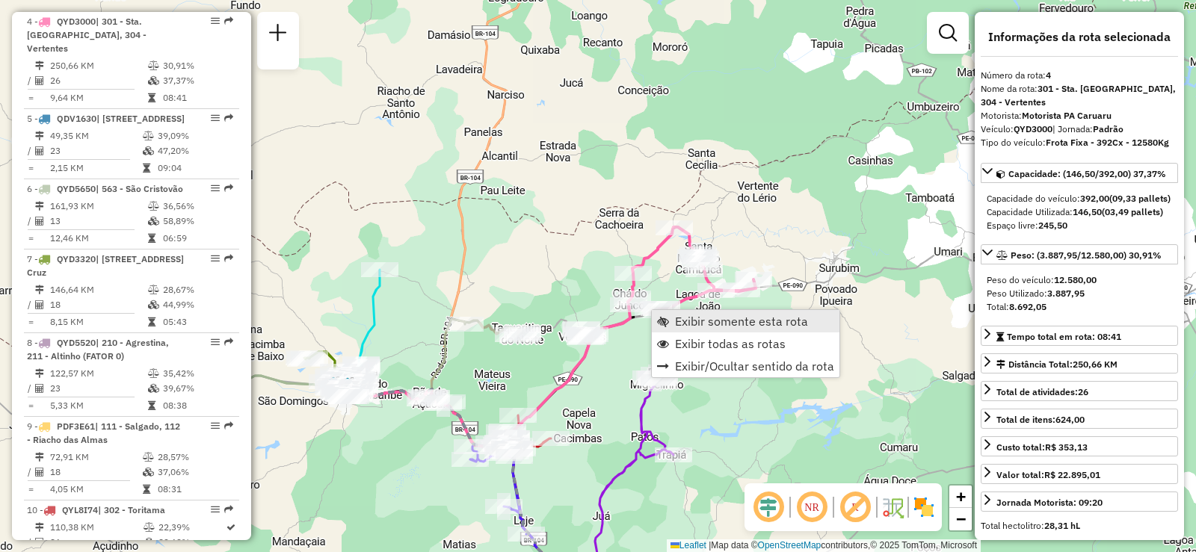  Describe the element at coordinates (98, 290) in the screenshot. I see `td: 146,64 KM` at that location.